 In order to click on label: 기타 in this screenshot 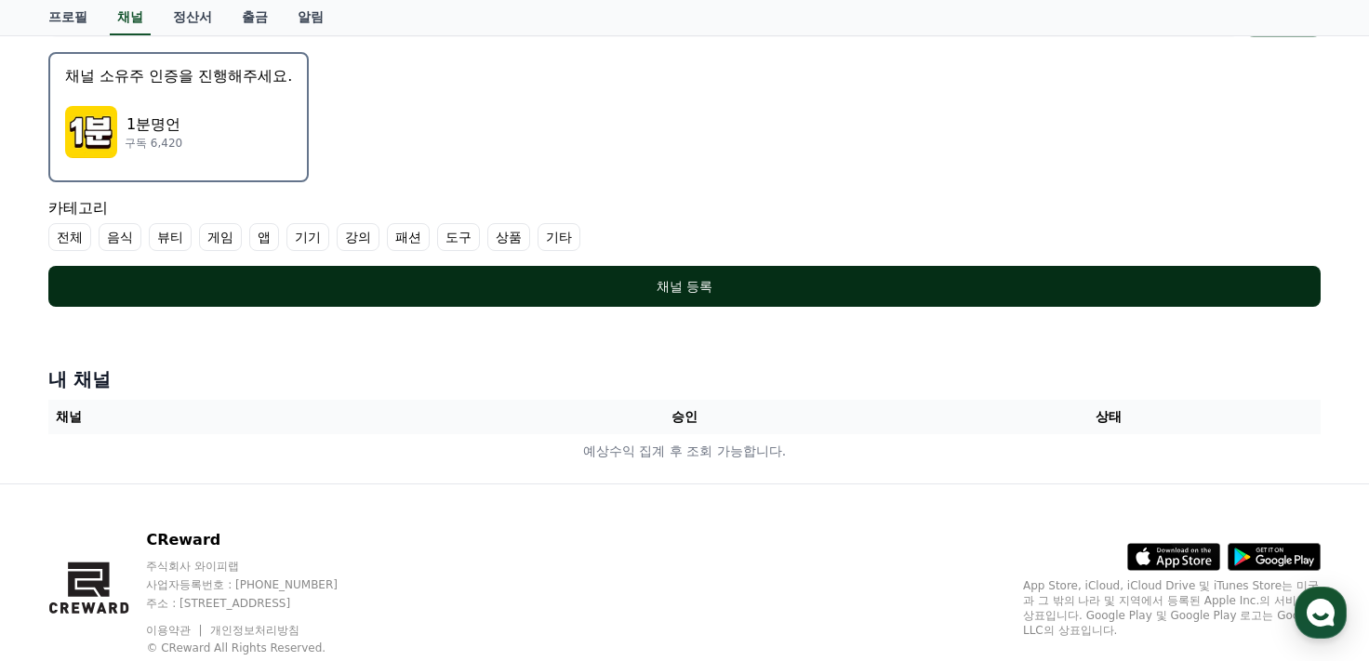, I will do `click(559, 237)`.